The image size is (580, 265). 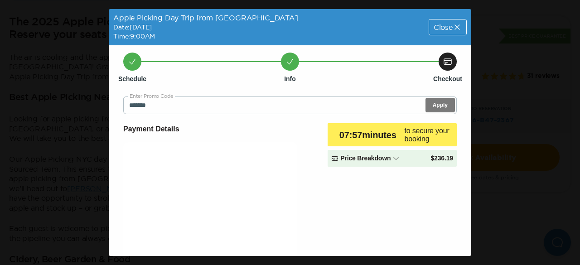 What do you see at coordinates (290, 79) in the screenshot?
I see `h6: Info` at bounding box center [290, 79].